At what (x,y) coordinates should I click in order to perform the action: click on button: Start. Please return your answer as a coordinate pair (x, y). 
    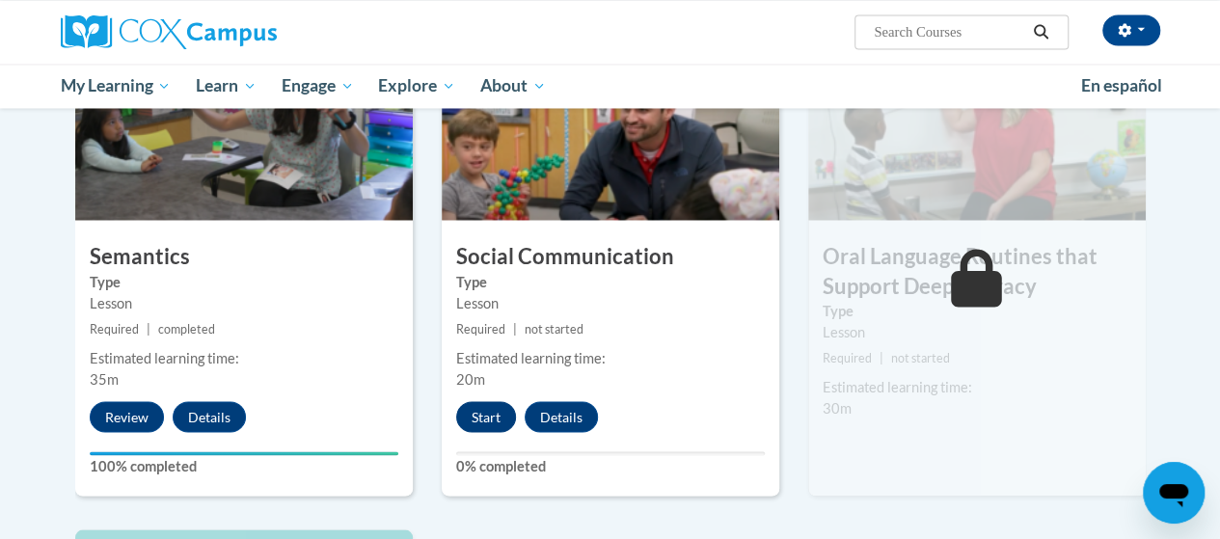
    Looking at the image, I should click on (486, 416).